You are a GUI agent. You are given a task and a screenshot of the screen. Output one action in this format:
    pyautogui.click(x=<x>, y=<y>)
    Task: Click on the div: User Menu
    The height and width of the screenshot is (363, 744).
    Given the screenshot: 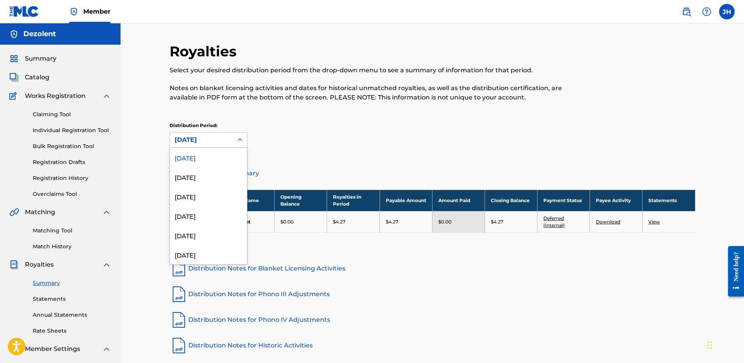 What is the action you would take?
    pyautogui.click(x=727, y=12)
    